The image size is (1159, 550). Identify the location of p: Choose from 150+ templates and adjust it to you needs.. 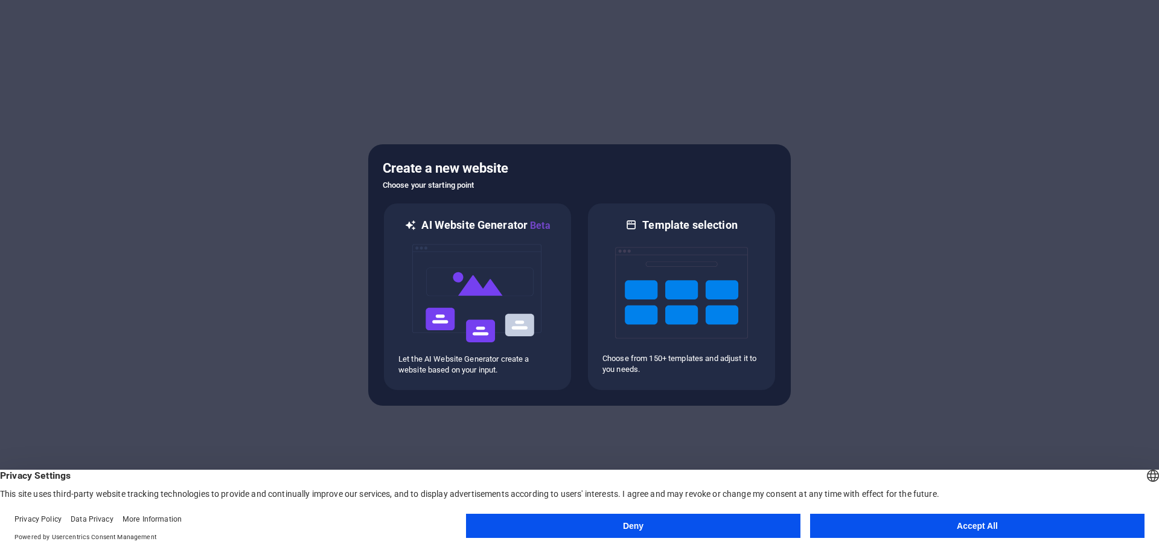
(682, 364).